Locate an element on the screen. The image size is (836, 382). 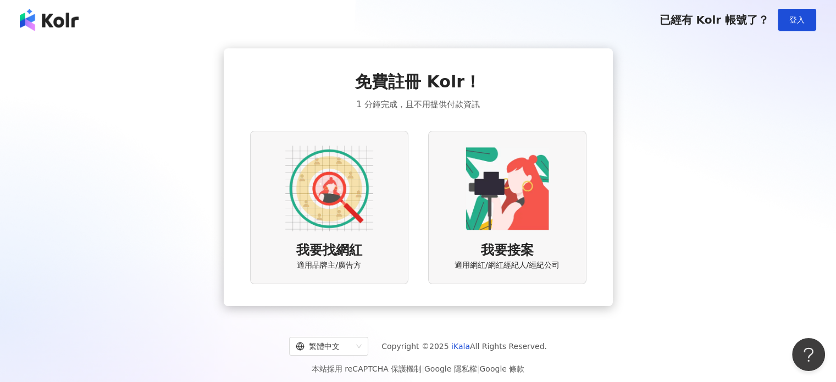
span: 本站採用 reCAPTCHA 保護機制 is located at coordinates (418, 369).